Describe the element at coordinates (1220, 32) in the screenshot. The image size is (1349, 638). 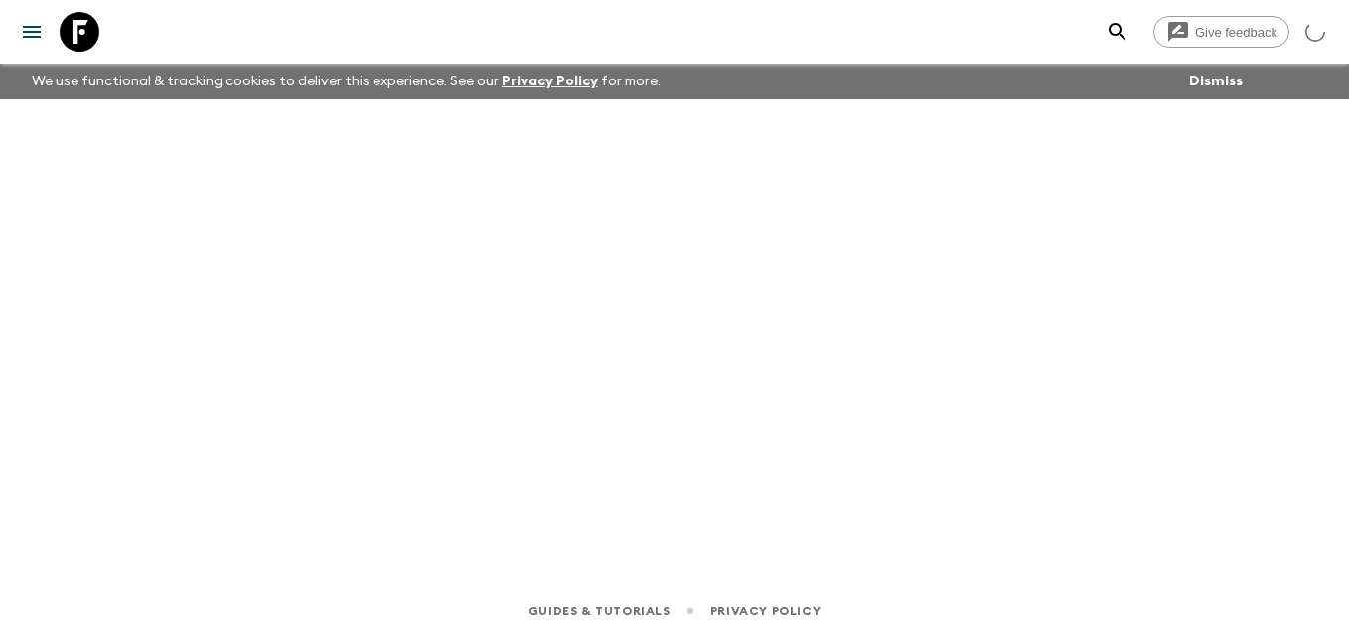
I see `a: Give feedback` at that location.